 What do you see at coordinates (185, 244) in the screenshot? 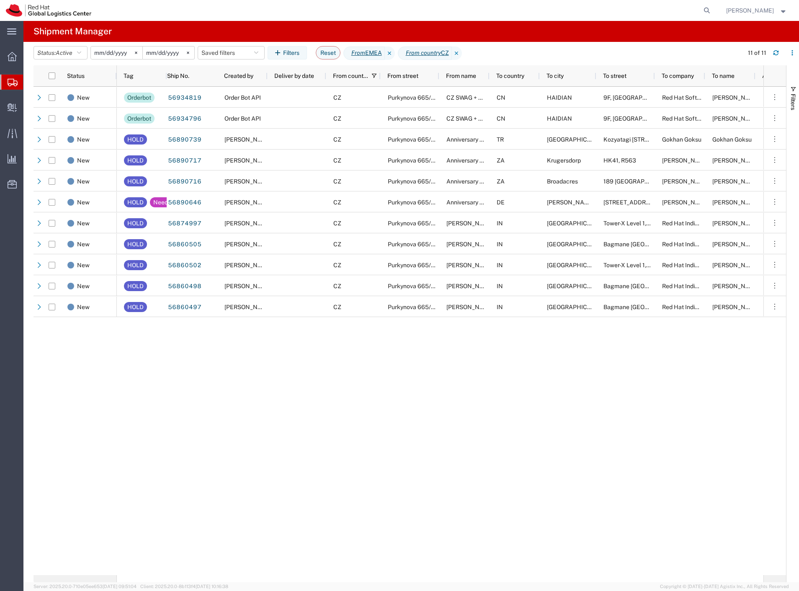
I see `a: 56860505` at bounding box center [185, 244].